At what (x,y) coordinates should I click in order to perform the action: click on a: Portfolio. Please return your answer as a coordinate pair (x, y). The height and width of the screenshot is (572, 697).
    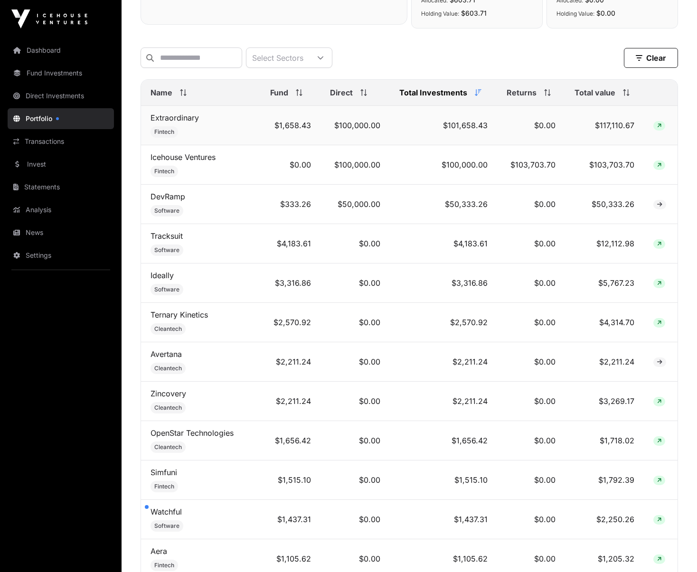
    Looking at the image, I should click on (61, 119).